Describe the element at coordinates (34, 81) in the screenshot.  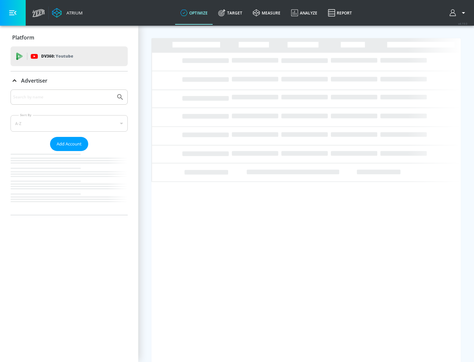
I see `p: Advertiser` at that location.